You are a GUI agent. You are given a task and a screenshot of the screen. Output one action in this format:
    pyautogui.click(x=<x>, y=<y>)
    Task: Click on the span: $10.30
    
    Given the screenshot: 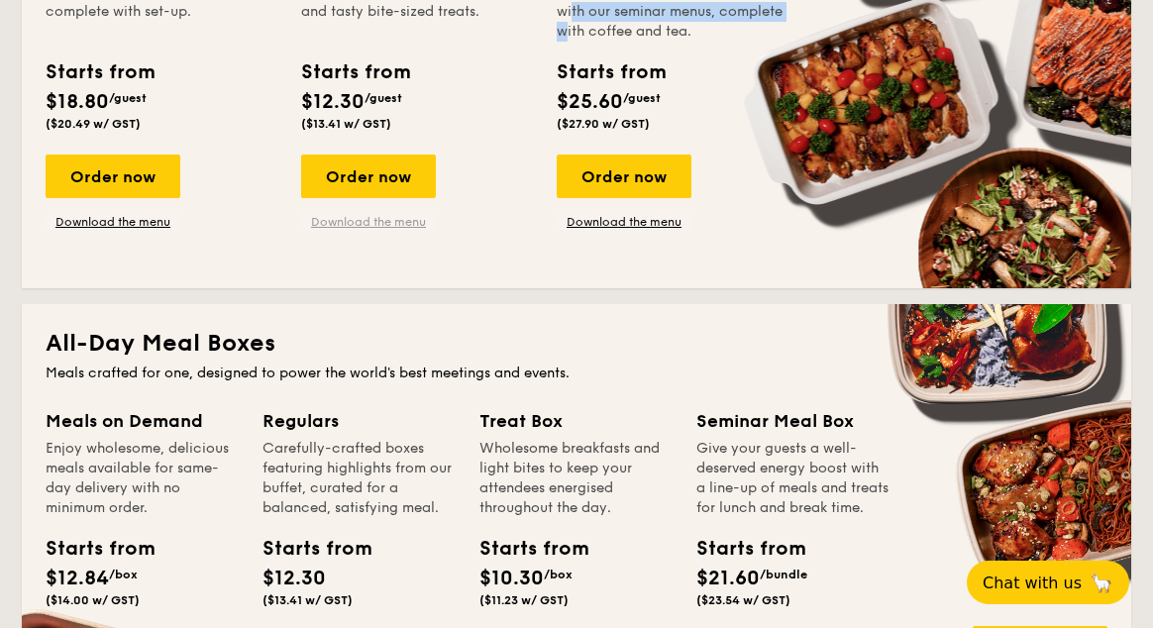 What is the action you would take?
    pyautogui.click(x=511, y=579)
    